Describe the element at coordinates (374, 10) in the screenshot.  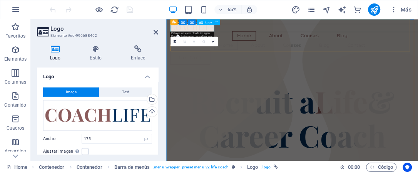
I see `button: publish` at that location.